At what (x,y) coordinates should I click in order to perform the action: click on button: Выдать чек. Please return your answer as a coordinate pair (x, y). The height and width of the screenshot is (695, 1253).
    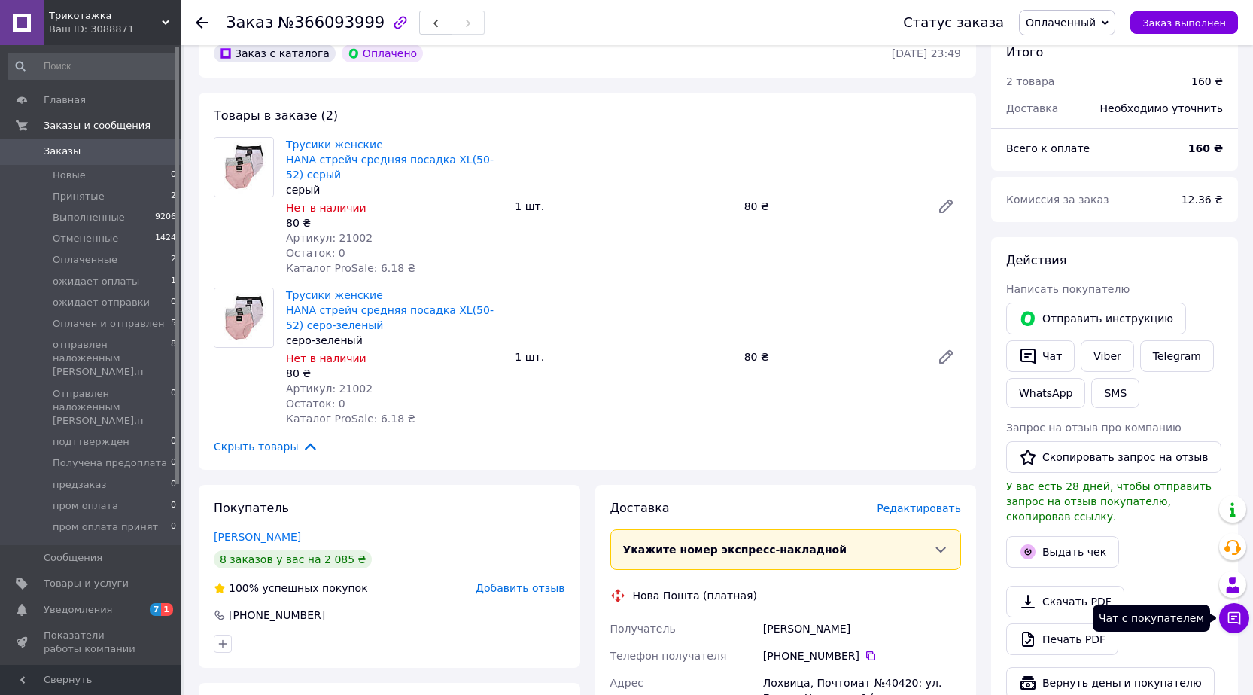
    Looking at the image, I should click on (1062, 552).